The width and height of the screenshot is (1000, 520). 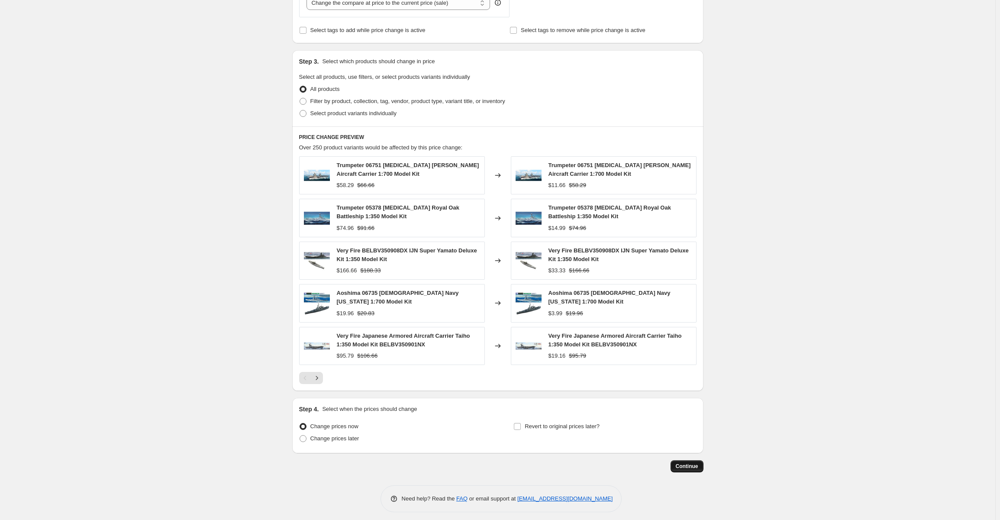 I want to click on div: $3.99, so click(x=555, y=313).